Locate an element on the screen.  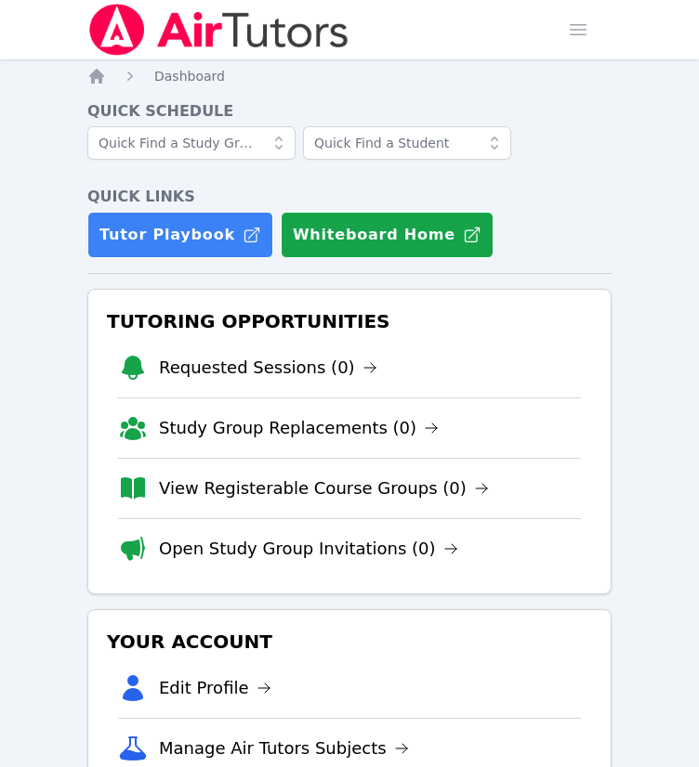
h4: Quick Links is located at coordinates (349, 197).